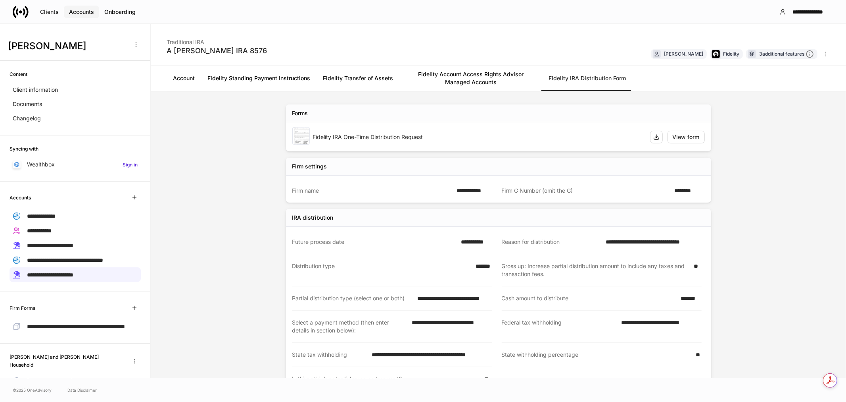  What do you see at coordinates (18, 74) in the screenshot?
I see `h6: Content` at bounding box center [18, 74].